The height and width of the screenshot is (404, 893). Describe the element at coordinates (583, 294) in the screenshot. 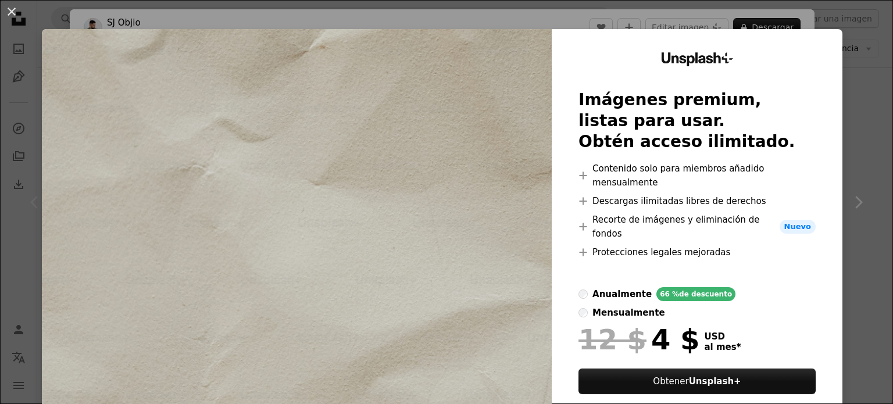

I see `input: anualmente66 %de descuento` at that location.